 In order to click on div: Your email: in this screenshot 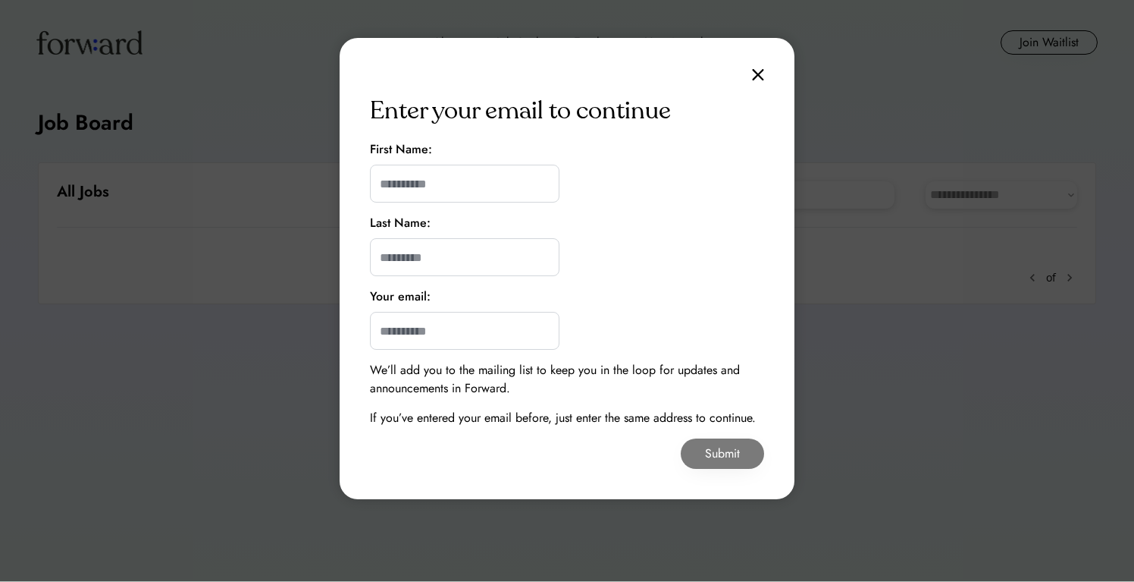, I will do `click(400, 296)`.